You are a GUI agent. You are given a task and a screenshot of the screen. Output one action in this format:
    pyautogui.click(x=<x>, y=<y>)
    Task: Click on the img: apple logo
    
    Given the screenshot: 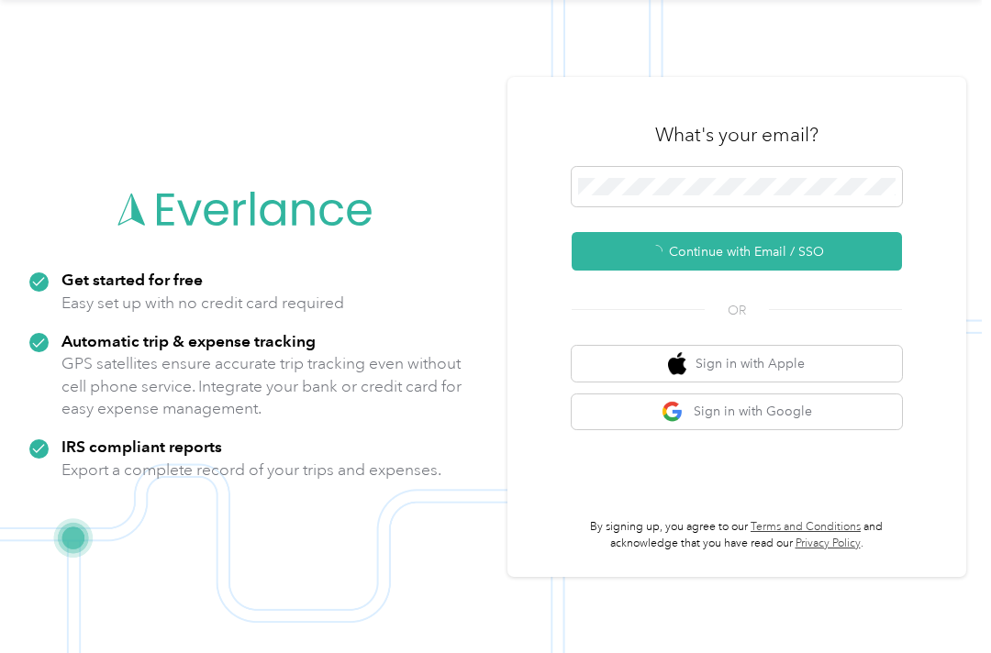 What is the action you would take?
    pyautogui.click(x=677, y=363)
    